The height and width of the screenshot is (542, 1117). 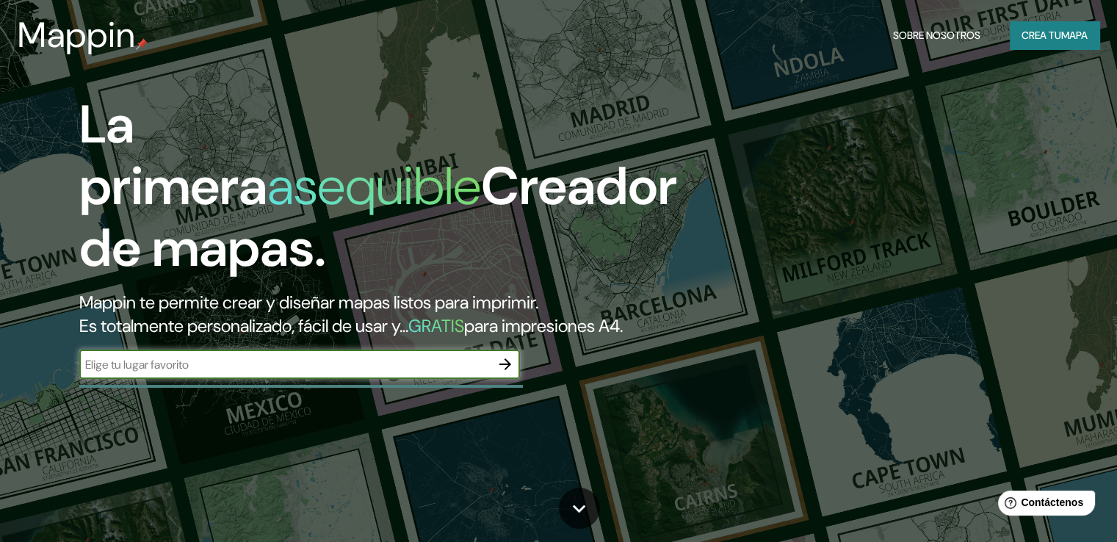 I want to click on button: Crea tumapa, so click(x=1055, y=35).